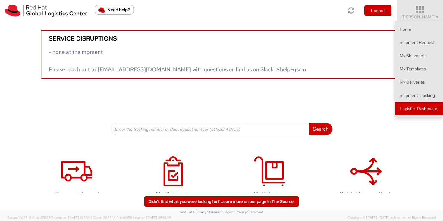 This screenshot has width=443, height=221. I want to click on a: | Agistix Privacy Statement, so click(243, 212).